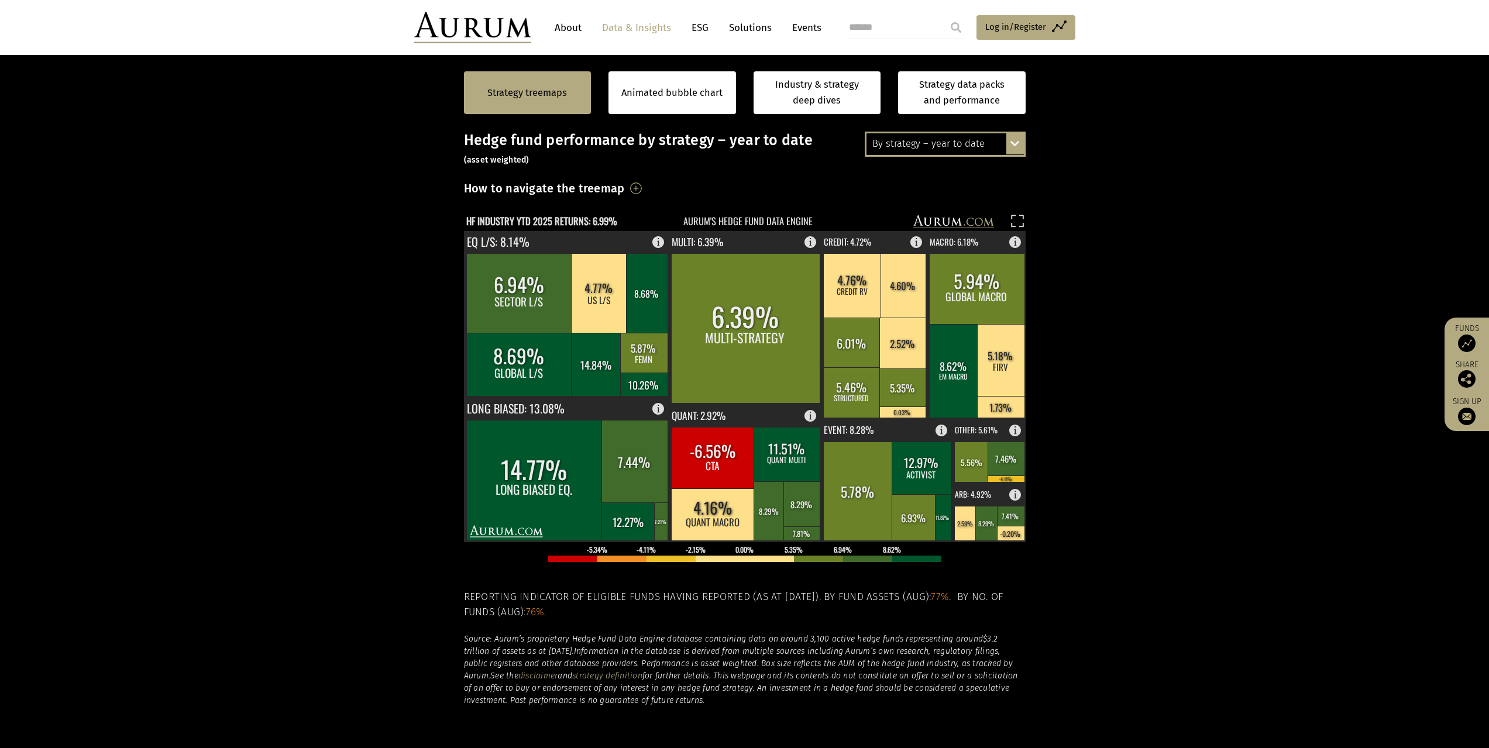  I want to click on em: Source: Aurum’s proprietary Hedge Fund Data Engine database containing data on around 3,100 activ..., so click(724, 639).